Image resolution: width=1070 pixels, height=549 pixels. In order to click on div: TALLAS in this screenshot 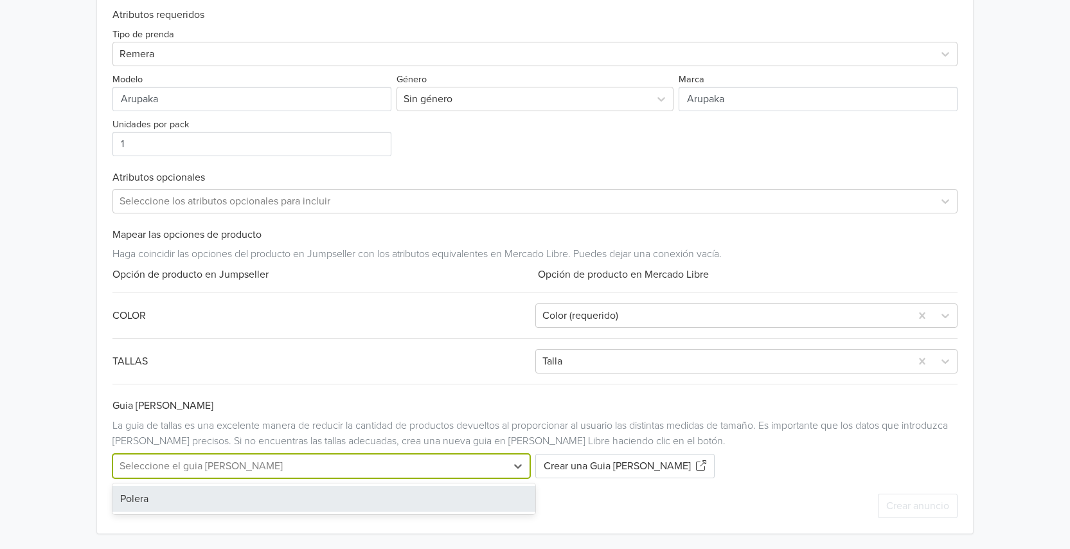, I will do `click(323, 361)`.